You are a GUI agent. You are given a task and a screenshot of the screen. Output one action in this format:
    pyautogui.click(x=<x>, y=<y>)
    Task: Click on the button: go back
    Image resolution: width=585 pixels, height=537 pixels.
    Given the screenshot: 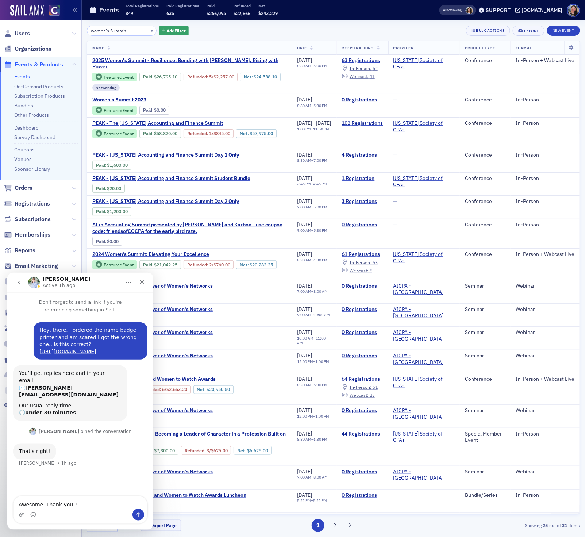 What is the action you would take?
    pyautogui.click(x=12, y=10)
    